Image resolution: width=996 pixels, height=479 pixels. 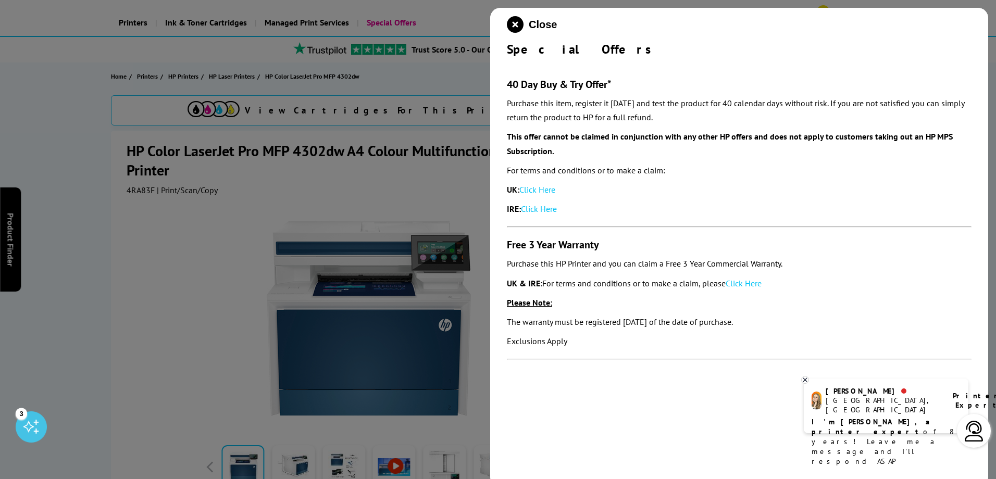 What do you see at coordinates (532, 24) in the screenshot?
I see `button: close modal` at bounding box center [532, 24].